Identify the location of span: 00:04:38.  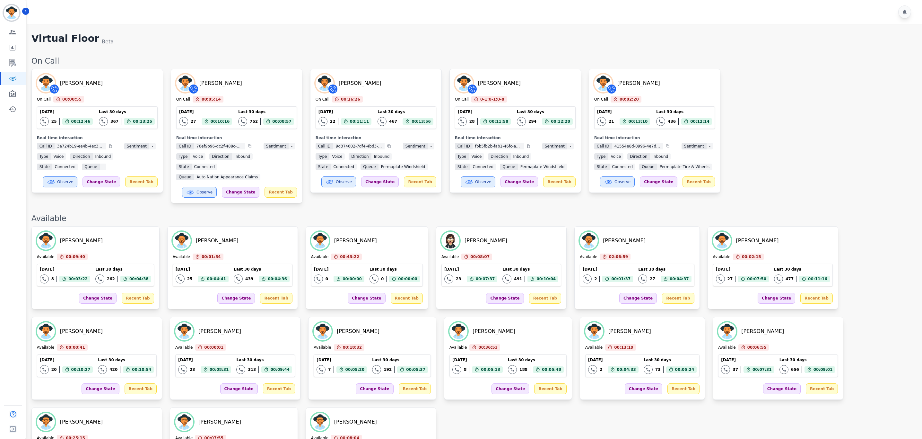
(139, 279).